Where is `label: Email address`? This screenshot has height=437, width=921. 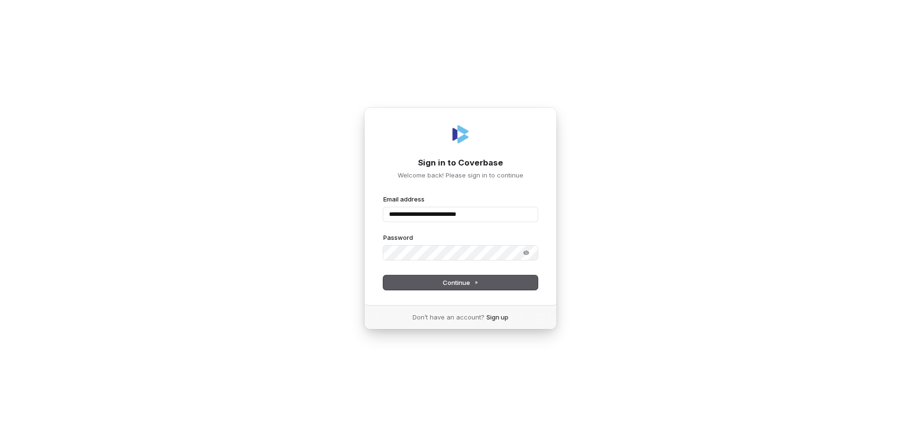
label: Email address is located at coordinates (404, 199).